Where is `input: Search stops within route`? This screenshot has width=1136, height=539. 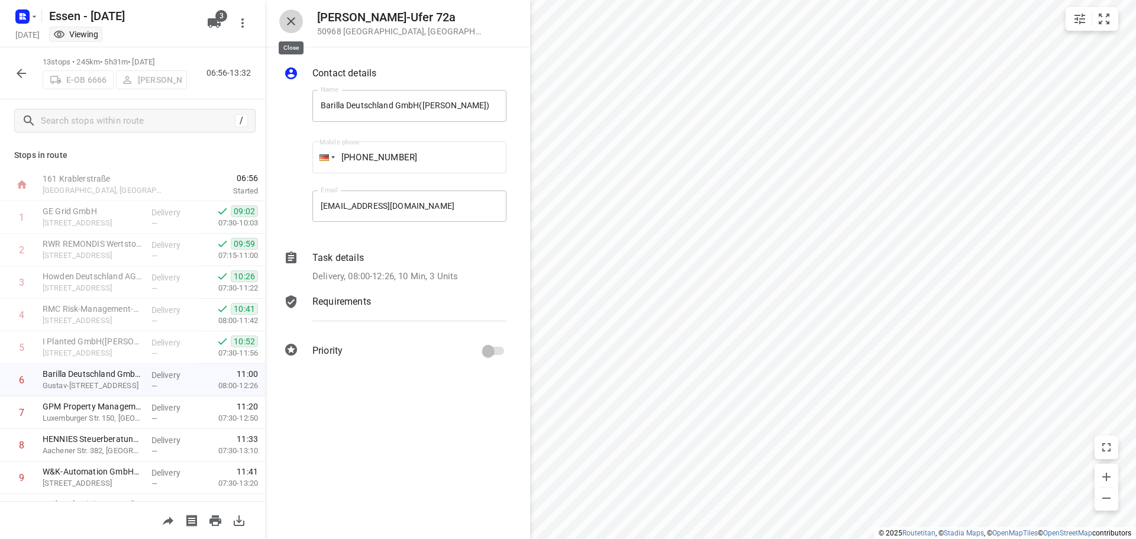
input: Search stops within route is located at coordinates (138, 121).